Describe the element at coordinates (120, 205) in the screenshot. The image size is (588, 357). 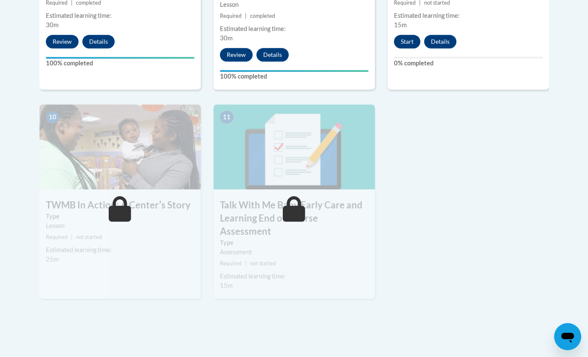
I see `h3: TWMB In Action: A Centerʹs Story` at that location.